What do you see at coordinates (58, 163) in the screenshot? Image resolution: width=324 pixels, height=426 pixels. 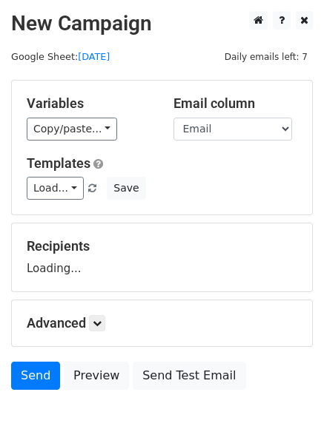 I see `a: Templates` at bounding box center [58, 163].